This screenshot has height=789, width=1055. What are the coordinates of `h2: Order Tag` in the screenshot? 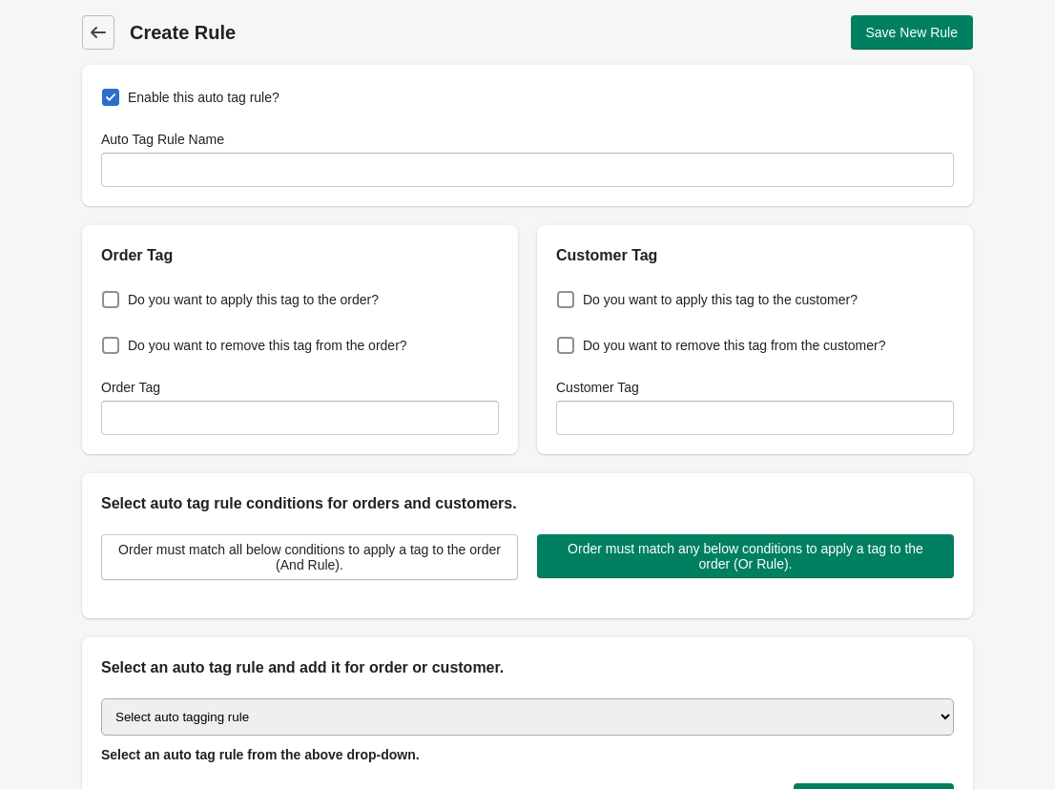 It's located at (300, 256).